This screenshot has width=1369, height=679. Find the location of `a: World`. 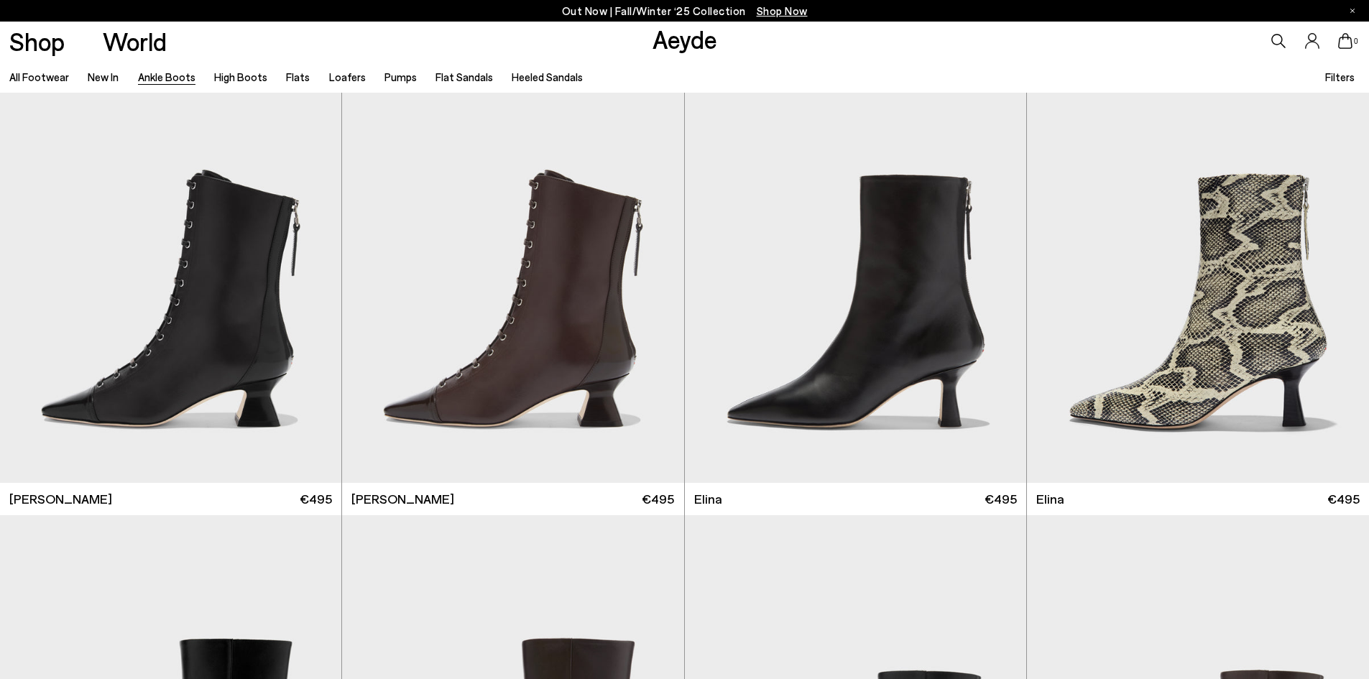

a: World is located at coordinates (134, 41).